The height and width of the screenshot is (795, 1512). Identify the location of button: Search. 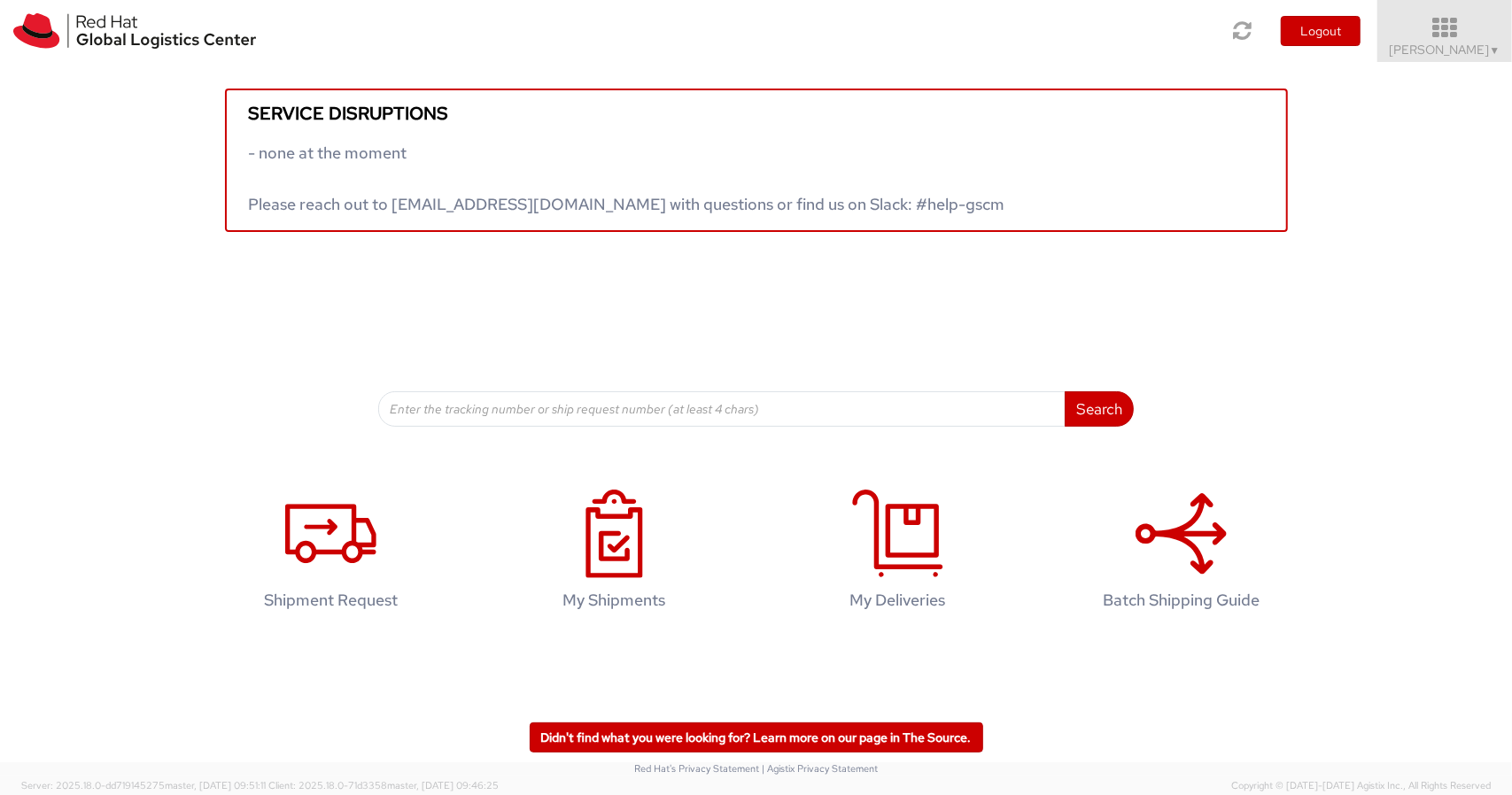
(1099, 409).